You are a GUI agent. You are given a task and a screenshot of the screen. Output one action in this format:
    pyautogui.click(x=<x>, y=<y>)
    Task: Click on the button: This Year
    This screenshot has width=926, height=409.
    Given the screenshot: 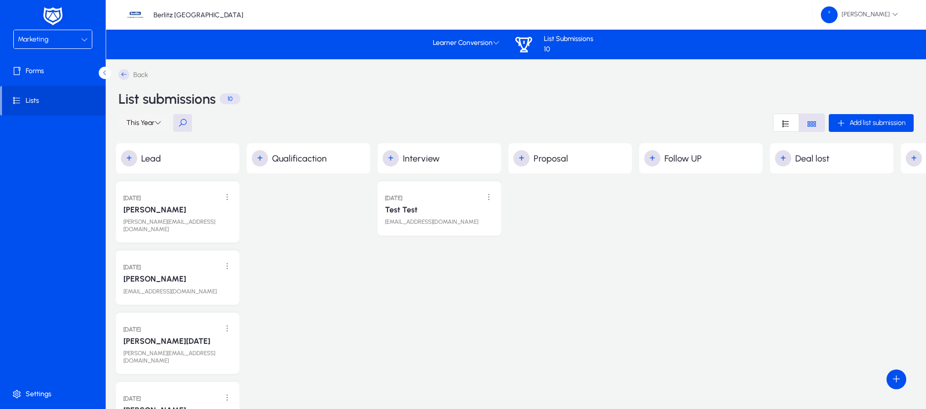 What is the action you would take?
    pyautogui.click(x=144, y=123)
    